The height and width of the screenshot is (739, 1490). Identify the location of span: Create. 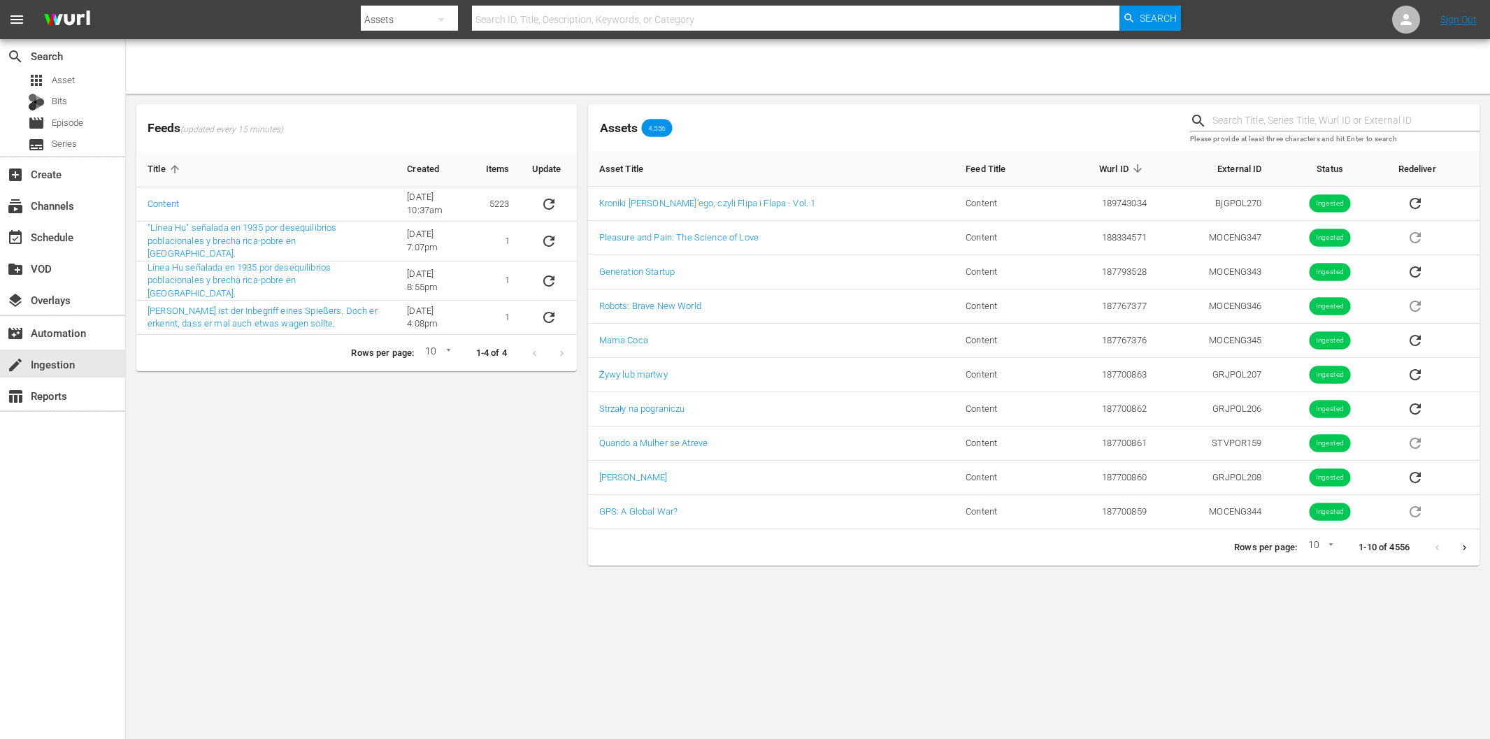
(15, 175).